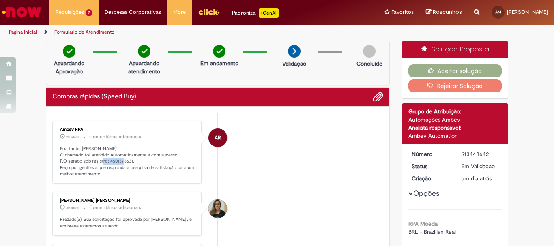 The height and width of the screenshot is (246, 554). What do you see at coordinates (432, 232) in the screenshot?
I see `span: BRL - Brazilian Real` at bounding box center [432, 232].